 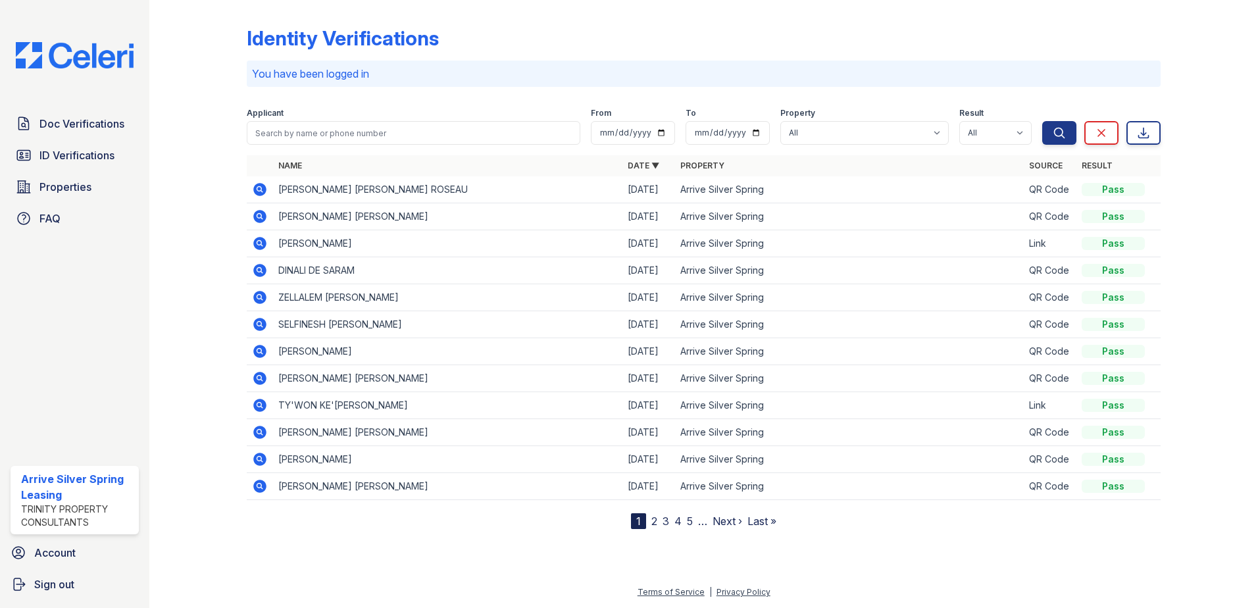 I want to click on span: ID Verifications, so click(x=77, y=155).